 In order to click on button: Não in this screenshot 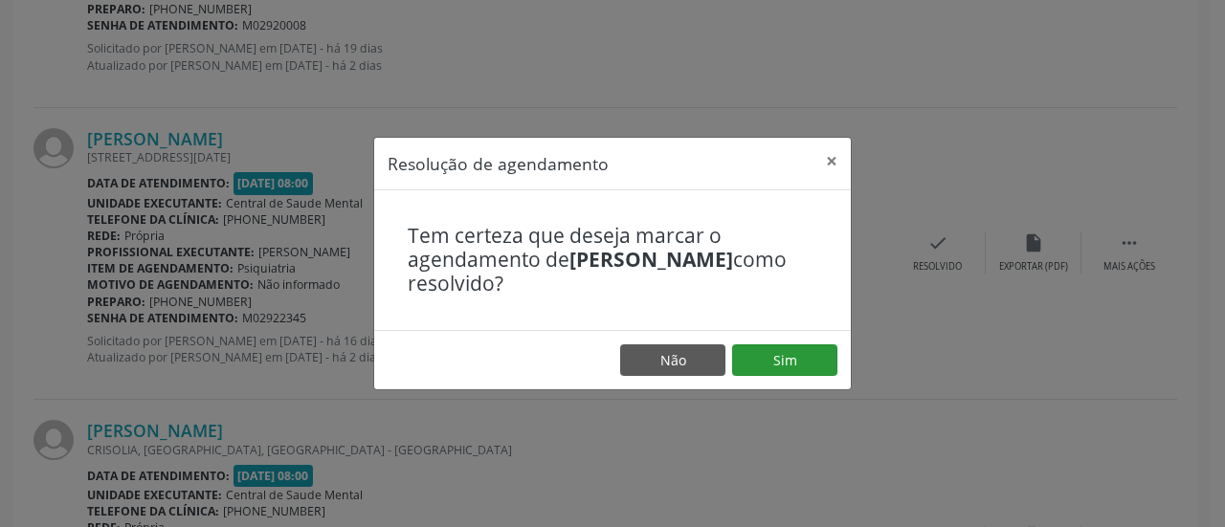, I will do `click(673, 361)`.